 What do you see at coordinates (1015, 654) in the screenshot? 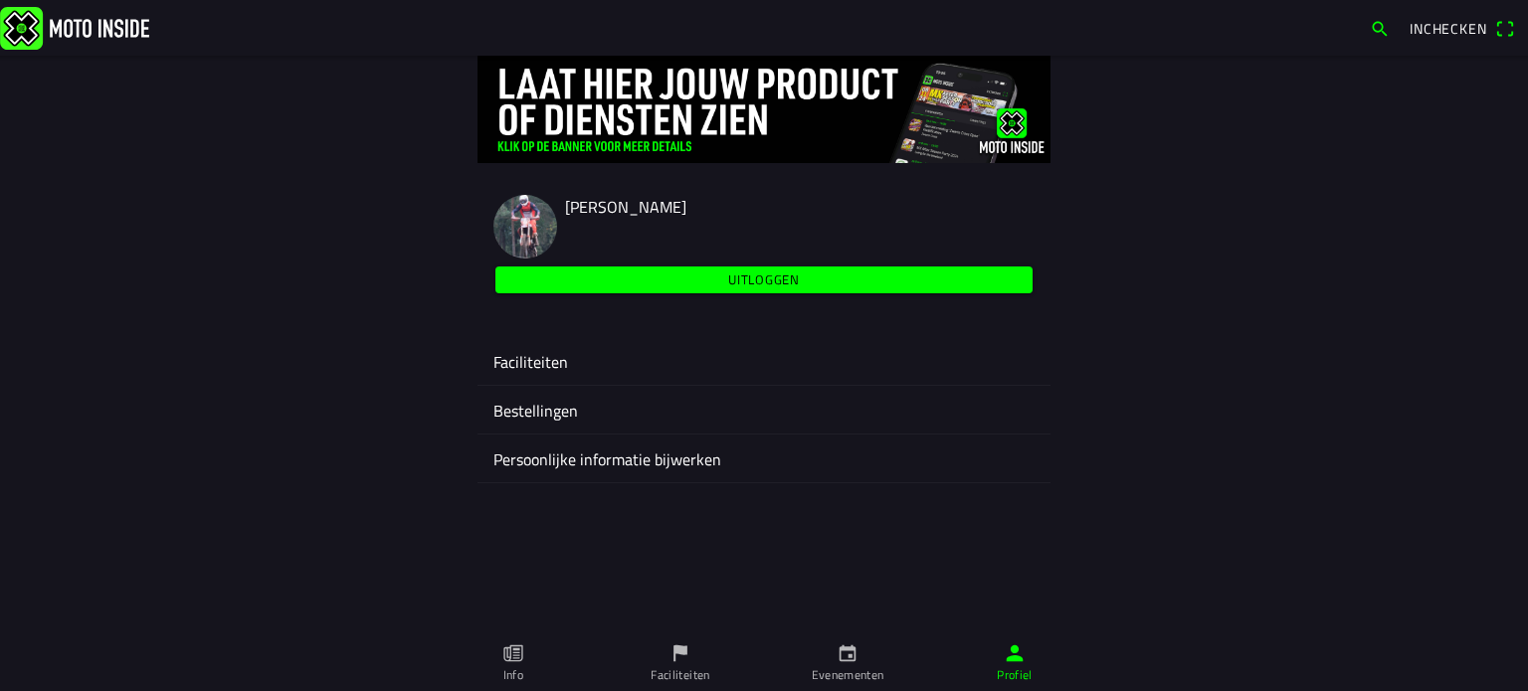
I see `ion-icon: person` at bounding box center [1015, 654].